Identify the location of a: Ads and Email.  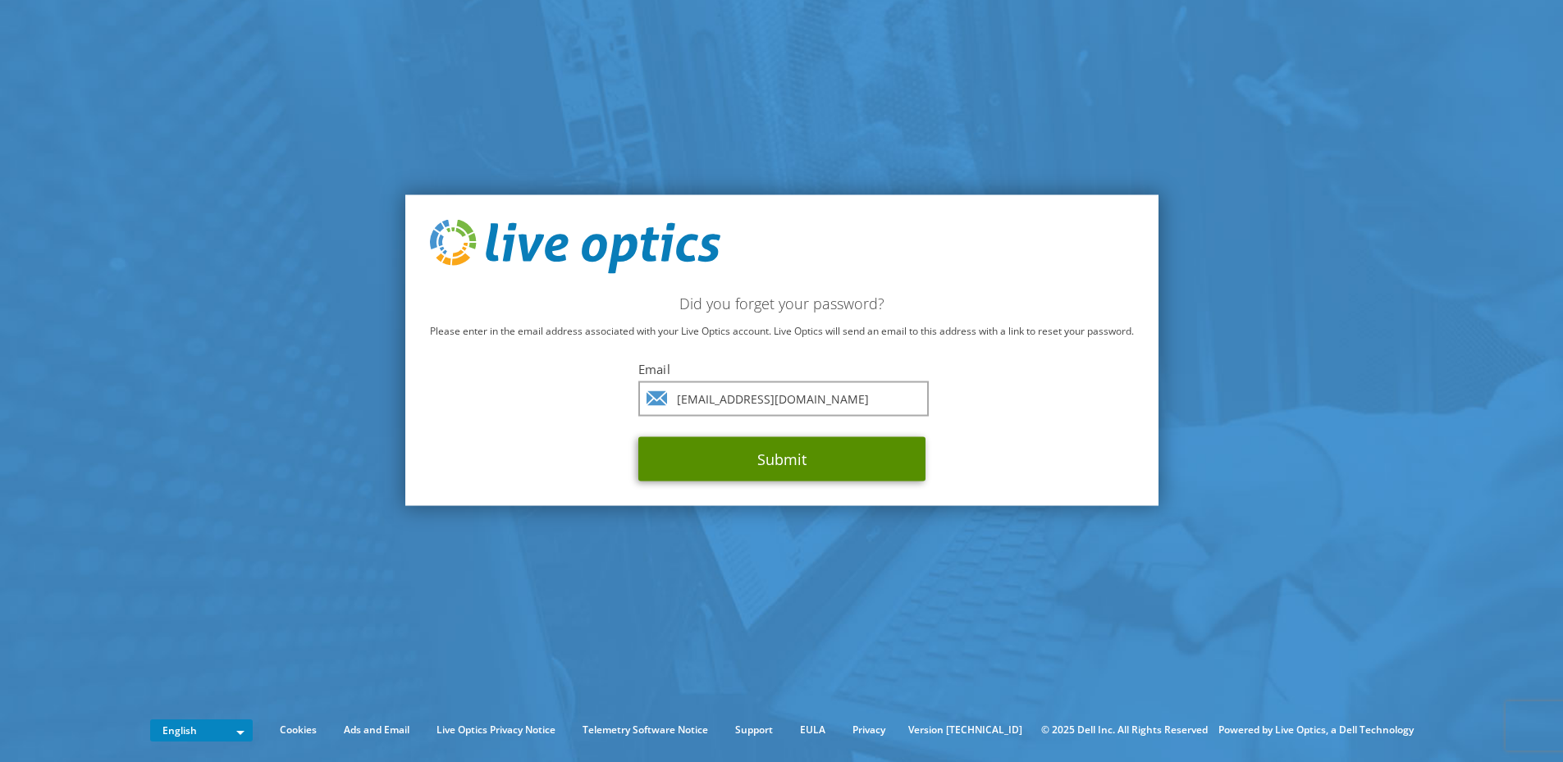
(376, 730).